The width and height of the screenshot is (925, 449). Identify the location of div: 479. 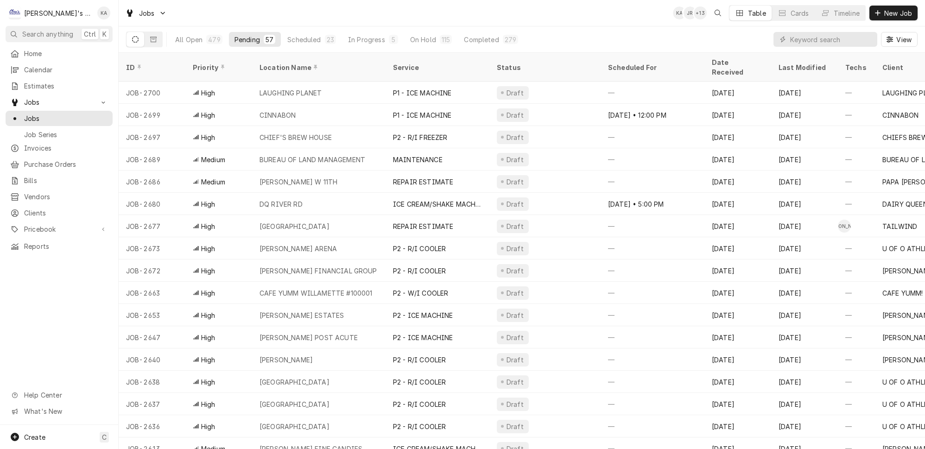
(214, 39).